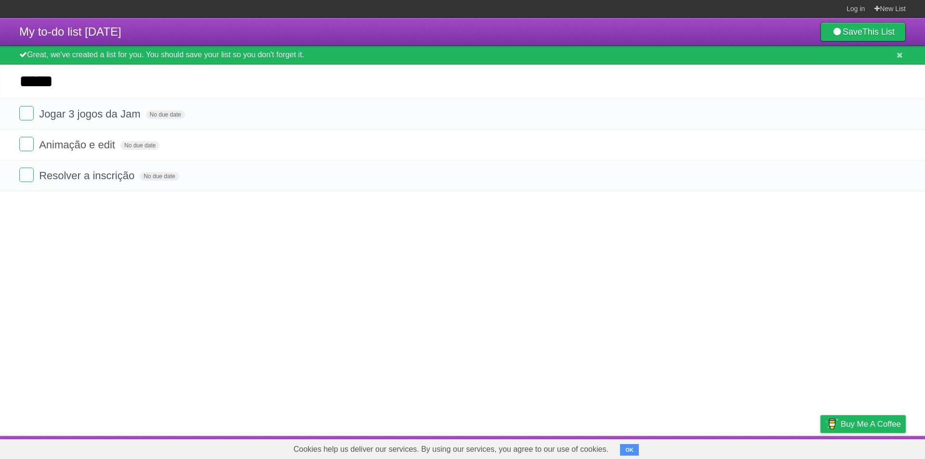 The height and width of the screenshot is (459, 925). I want to click on a: Suggest a feature, so click(875, 447).